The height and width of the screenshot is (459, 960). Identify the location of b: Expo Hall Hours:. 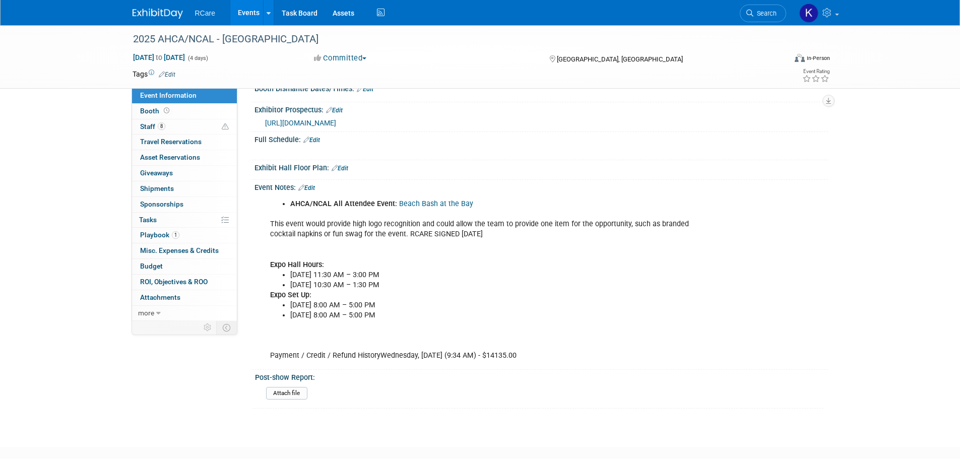
(297, 265).